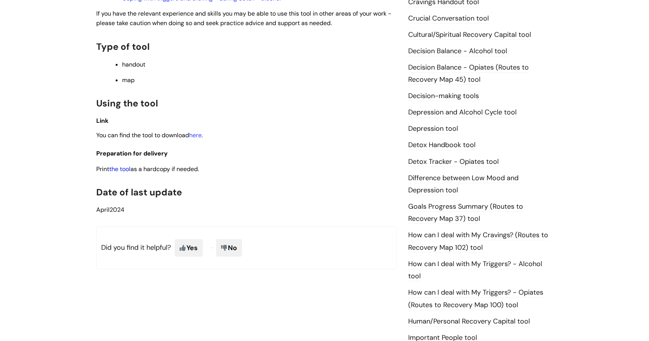 The height and width of the screenshot is (341, 649). I want to click on a: How can I deal with My Triggers? - Alcohol tool, so click(475, 270).